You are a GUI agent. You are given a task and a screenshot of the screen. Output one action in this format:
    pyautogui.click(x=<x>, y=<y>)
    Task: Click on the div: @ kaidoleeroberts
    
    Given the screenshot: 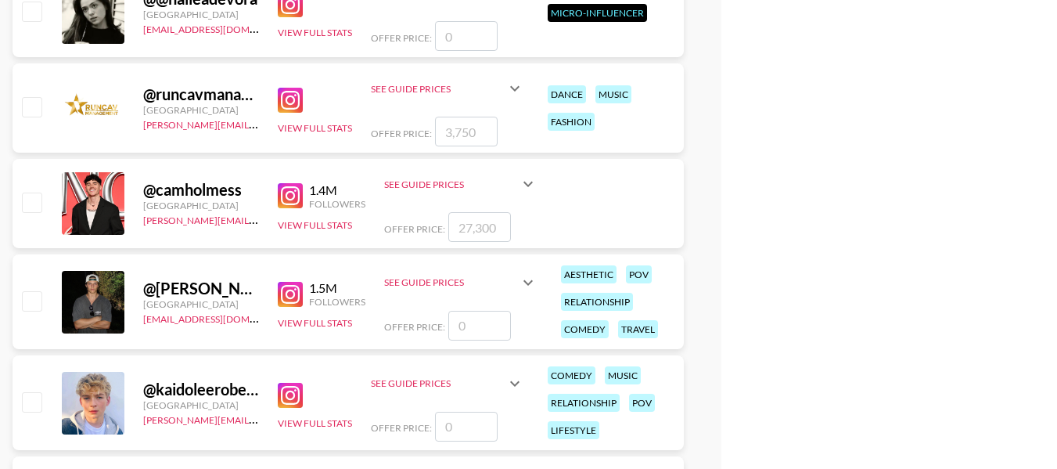 What is the action you would take?
    pyautogui.click(x=201, y=389)
    